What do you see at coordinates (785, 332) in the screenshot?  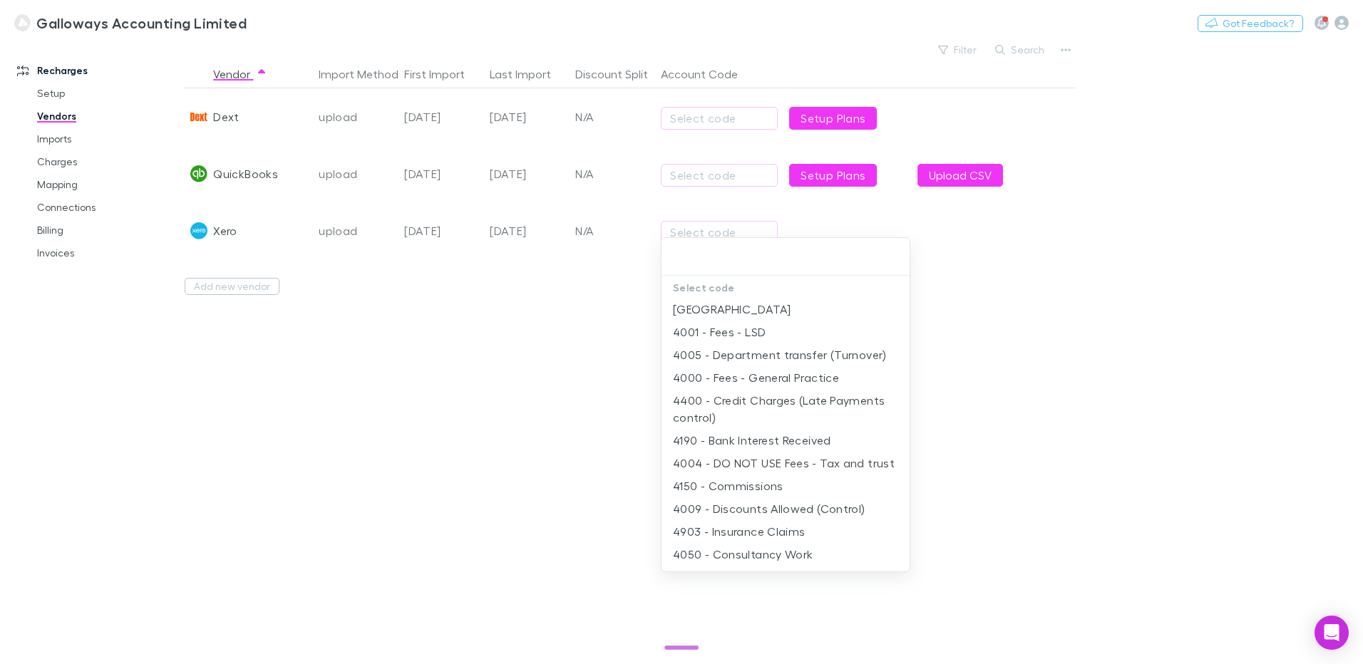 I see `li: 4001 - Fees - LSD` at bounding box center [785, 332].